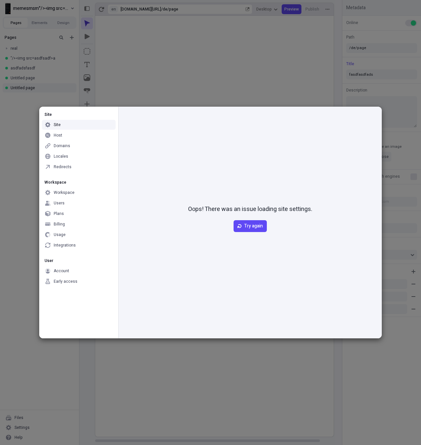  Describe the element at coordinates (253, 226) in the screenshot. I see `span: Try again` at that location.